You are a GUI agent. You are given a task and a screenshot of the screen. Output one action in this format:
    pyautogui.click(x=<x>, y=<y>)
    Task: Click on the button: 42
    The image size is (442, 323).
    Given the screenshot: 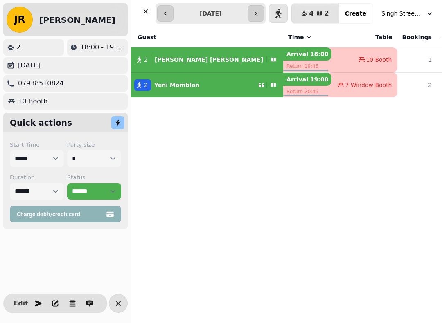 What is the action you would take?
    pyautogui.click(x=314, y=13)
    